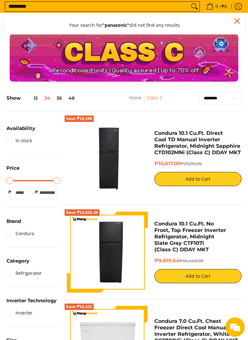 The height and width of the screenshot is (340, 248). Describe the element at coordinates (19, 141) in the screenshot. I see `a: In stock` at that location.